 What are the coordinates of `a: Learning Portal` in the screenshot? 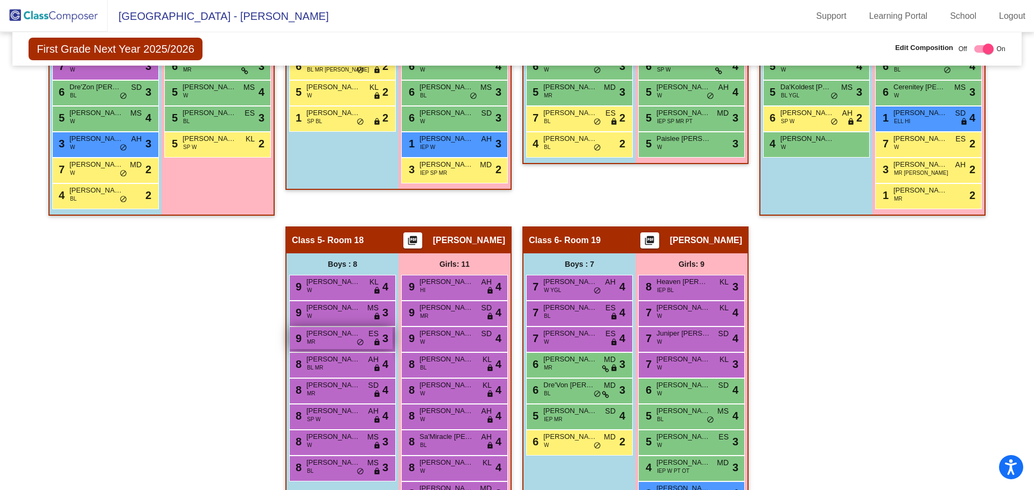 It's located at (898, 16).